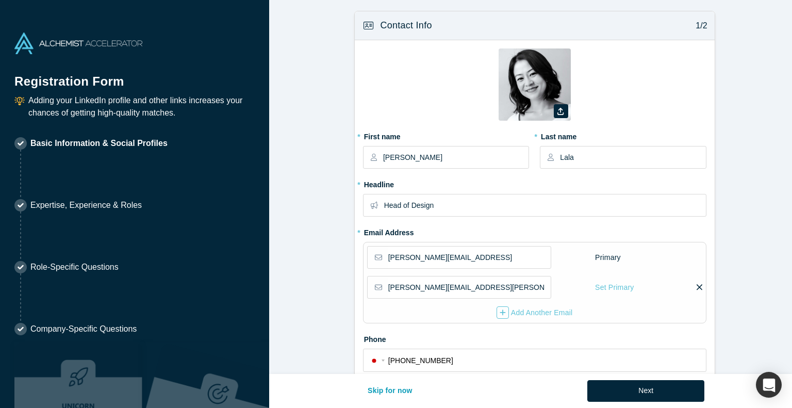 The height and width of the screenshot is (408, 792). I want to click on button: Skip for now, so click(390, 391).